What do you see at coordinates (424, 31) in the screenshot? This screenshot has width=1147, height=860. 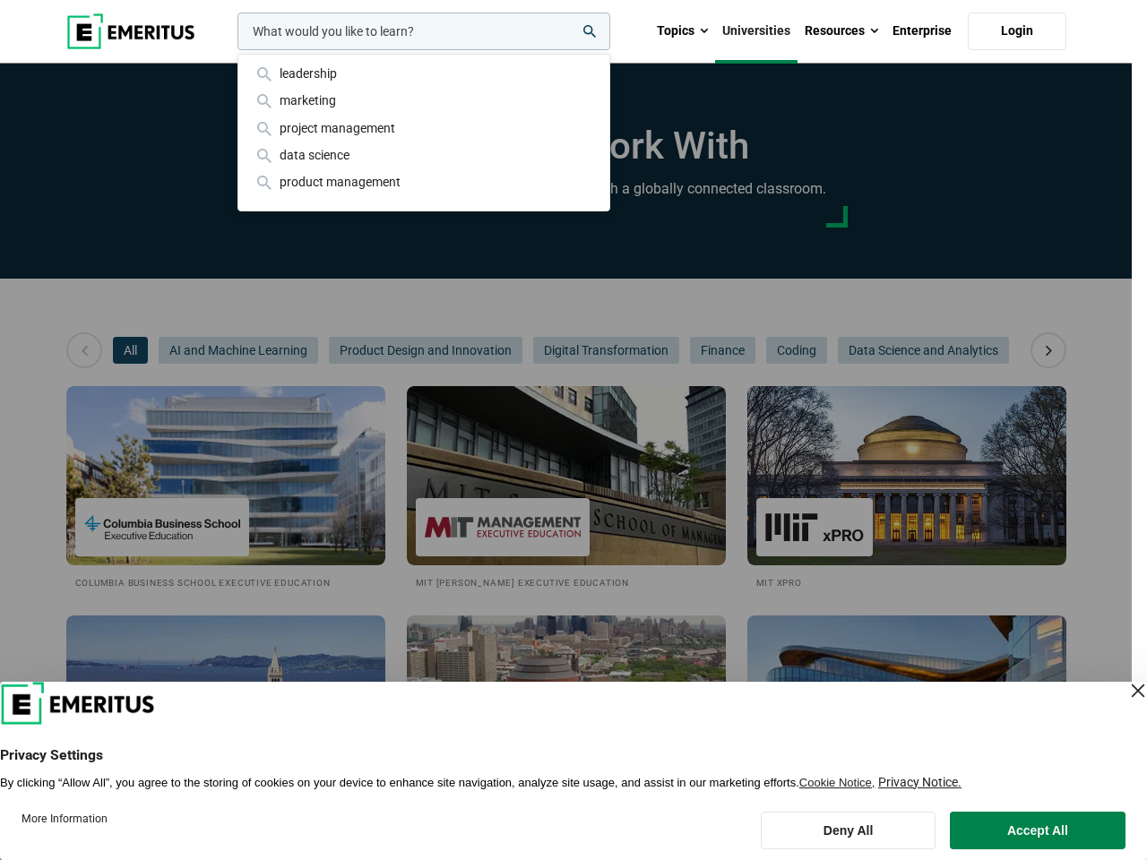 I see `input: woocommerce-product-search-field-0` at bounding box center [424, 31].